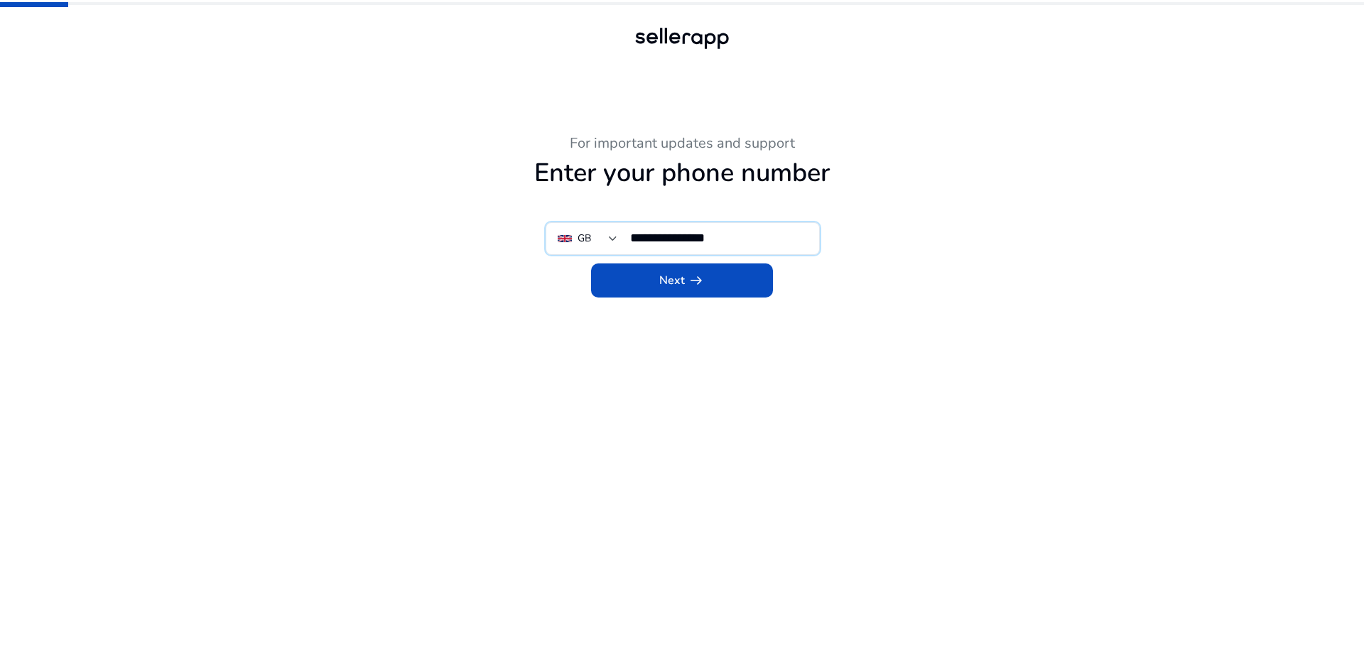  What do you see at coordinates (682, 173) in the screenshot?
I see `h1: Enter your phone number` at bounding box center [682, 173].